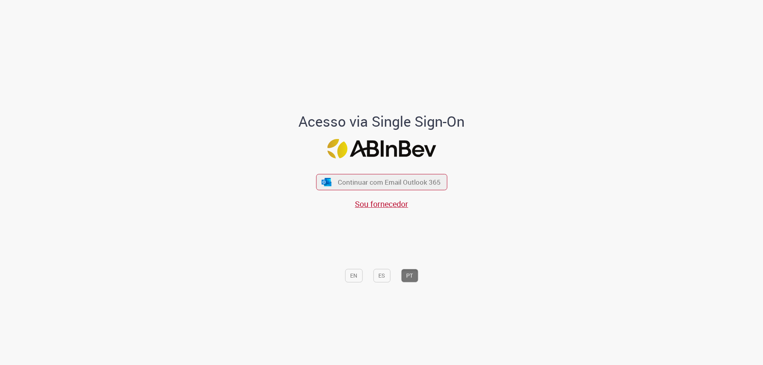  What do you see at coordinates (381, 276) in the screenshot?
I see `button: ES` at bounding box center [381, 276].